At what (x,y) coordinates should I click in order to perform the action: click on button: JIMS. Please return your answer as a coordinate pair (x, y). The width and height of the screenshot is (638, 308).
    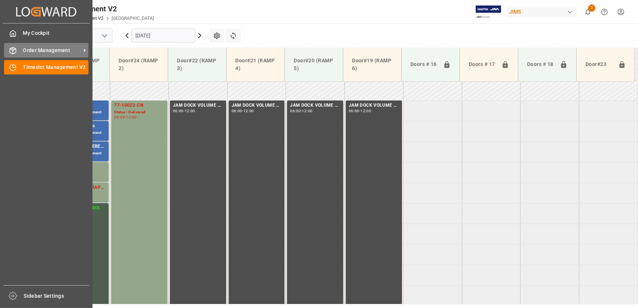
    Looking at the image, I should click on (543, 12).